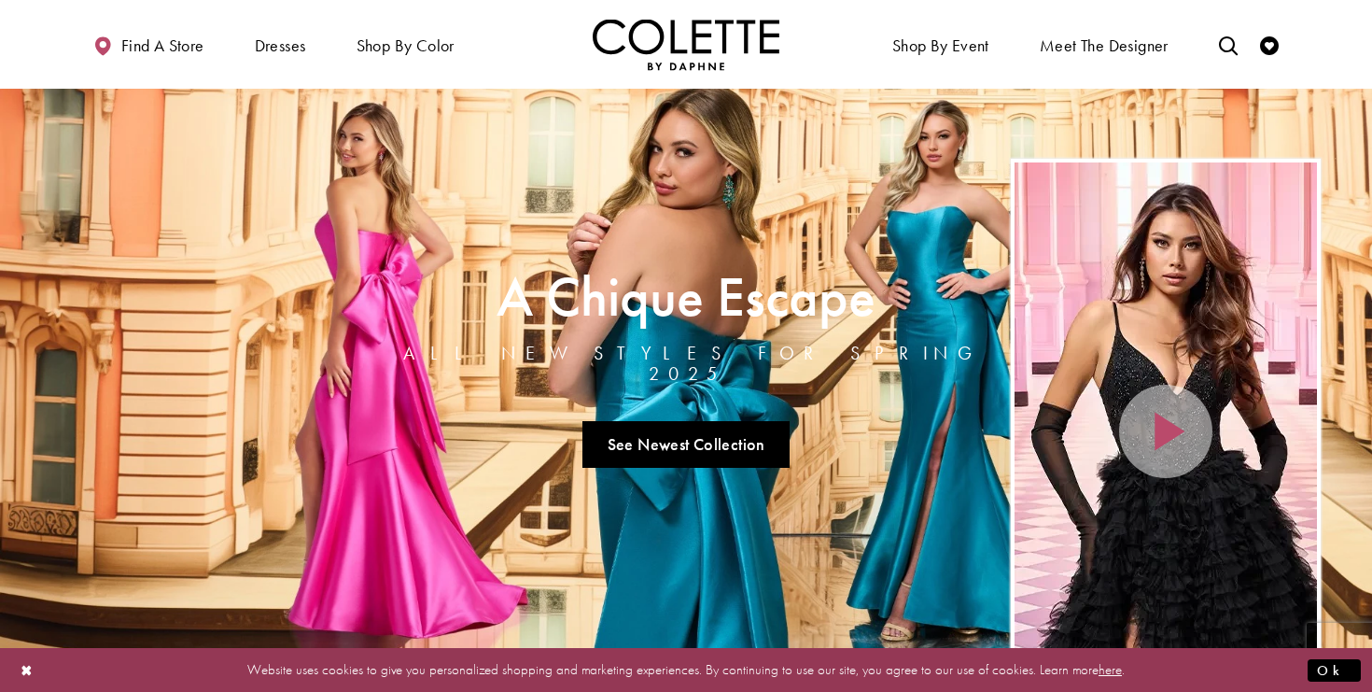  Describe the element at coordinates (1104, 44) in the screenshot. I see `a: Meet the designer` at that location.